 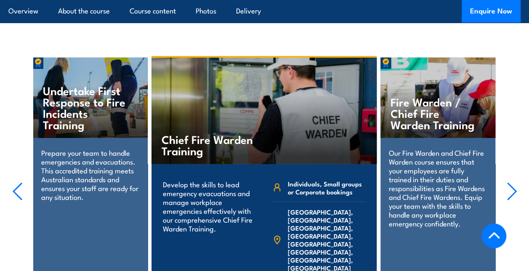 What do you see at coordinates (211, 145) in the screenshot?
I see `h4: Chief Fire Warden Training` at bounding box center [211, 145].